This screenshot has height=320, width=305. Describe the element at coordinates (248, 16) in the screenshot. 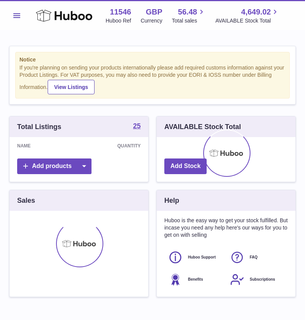

I see `a: 4,649.02 AVAILABLE Stock Total` at that location.